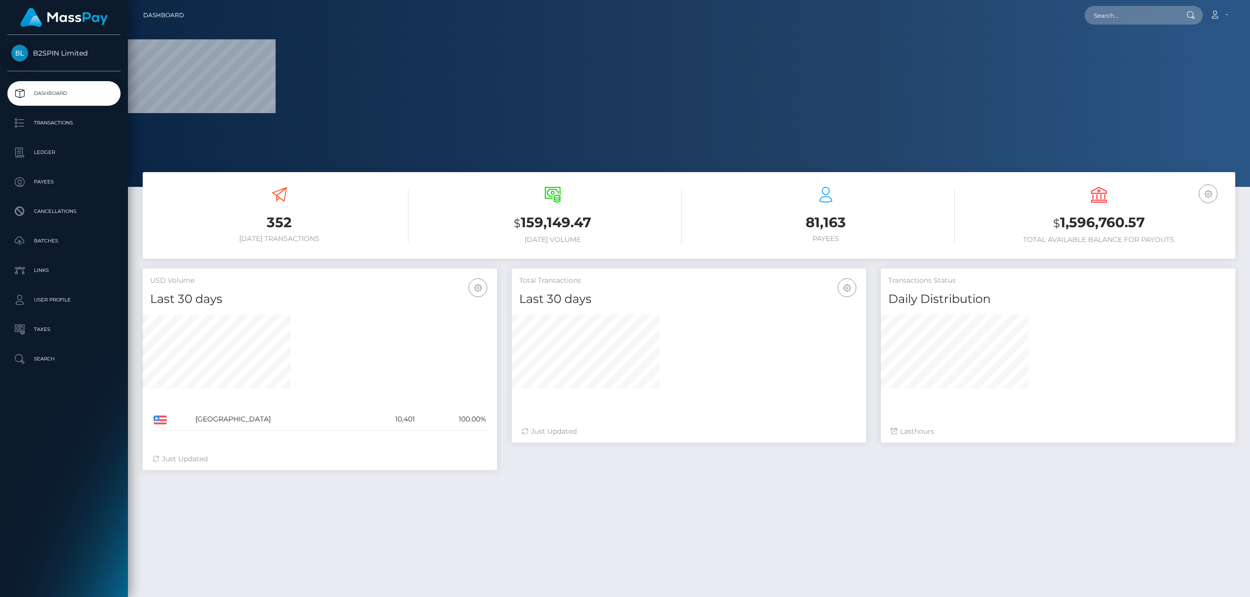 The height and width of the screenshot is (597, 1250). I want to click on h3: 352, so click(279, 222).